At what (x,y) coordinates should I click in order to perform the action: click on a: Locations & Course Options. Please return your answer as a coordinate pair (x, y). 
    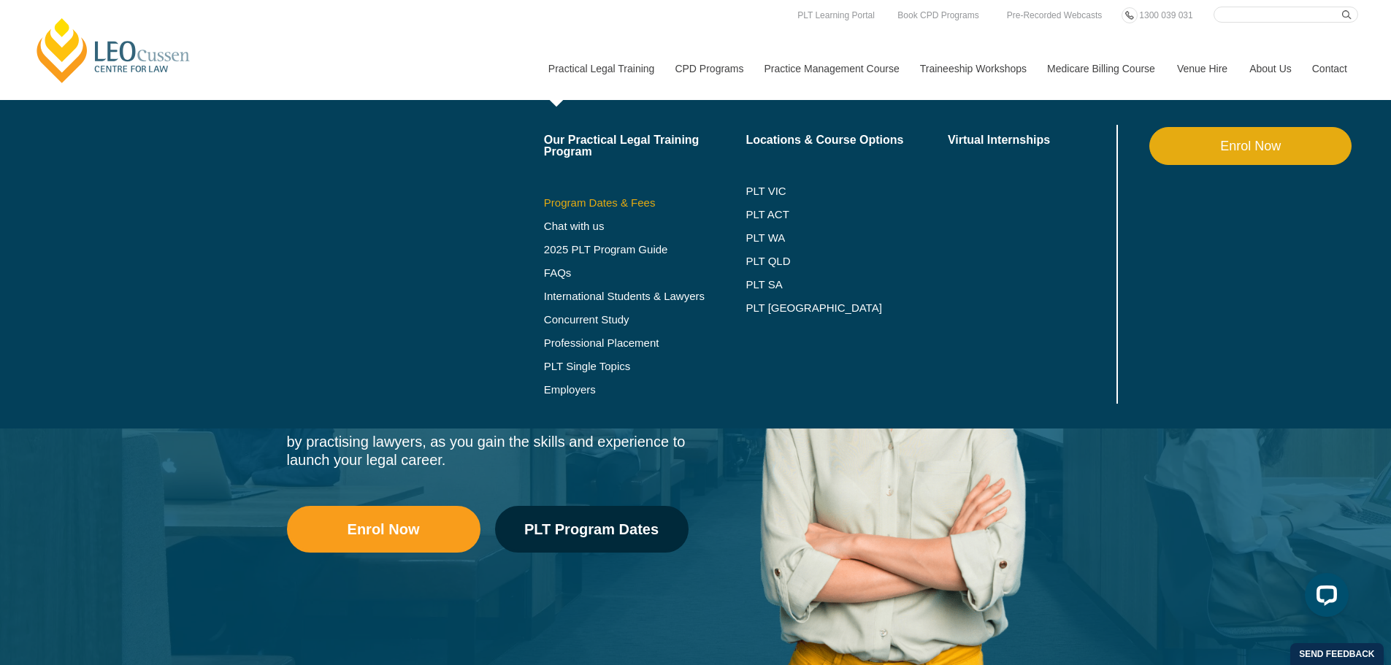
    Looking at the image, I should click on (846, 140).